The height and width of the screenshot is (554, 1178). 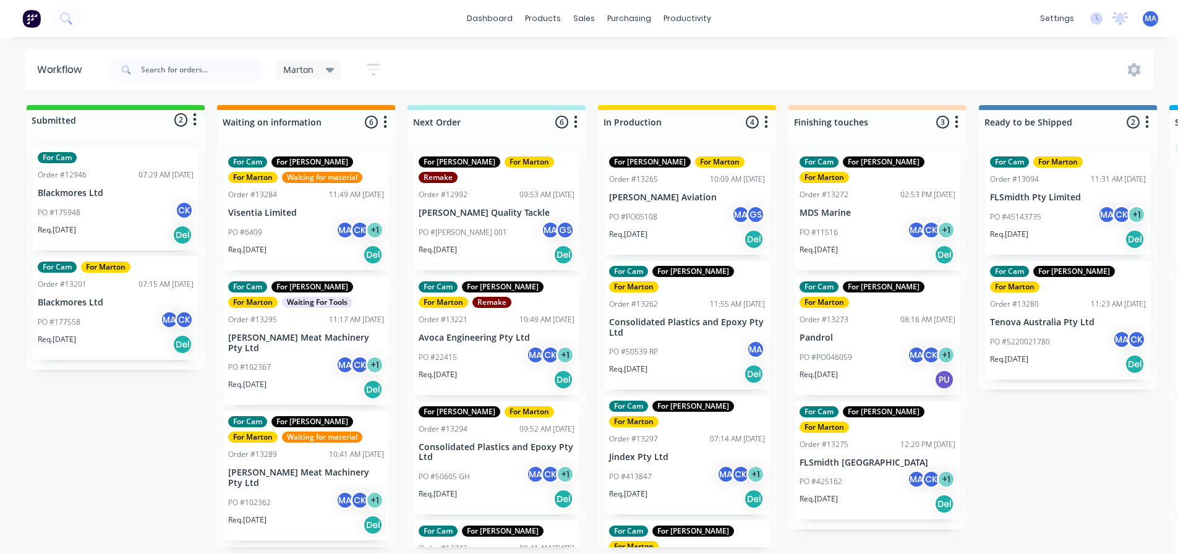 What do you see at coordinates (116, 193) in the screenshot?
I see `p: Blackmores Ltd` at bounding box center [116, 193].